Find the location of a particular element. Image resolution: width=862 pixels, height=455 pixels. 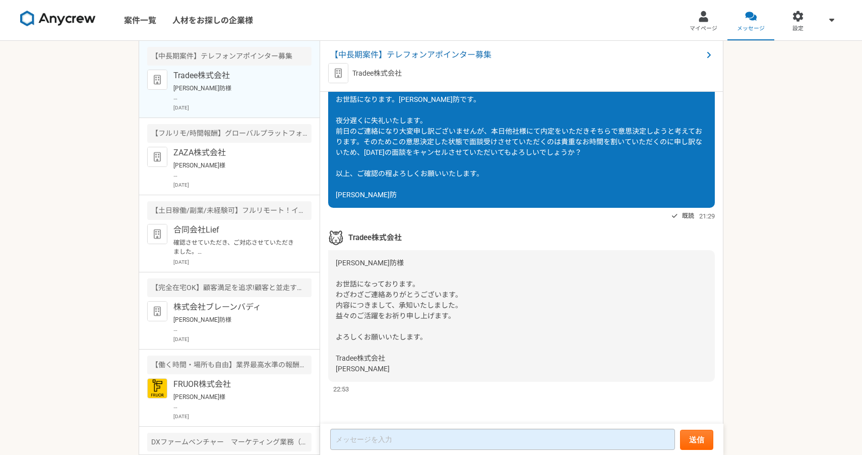

div: 【フルリモ/時間報酬】グローバルプラットフォームのカスタマーサクセス急募！ is located at coordinates (229, 133).